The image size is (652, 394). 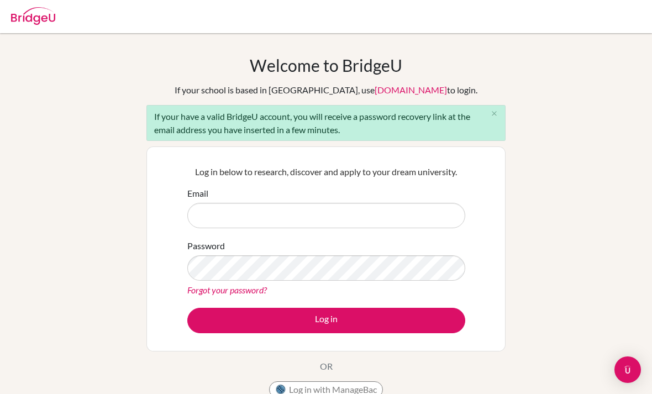 I want to click on p: OR, so click(x=326, y=366).